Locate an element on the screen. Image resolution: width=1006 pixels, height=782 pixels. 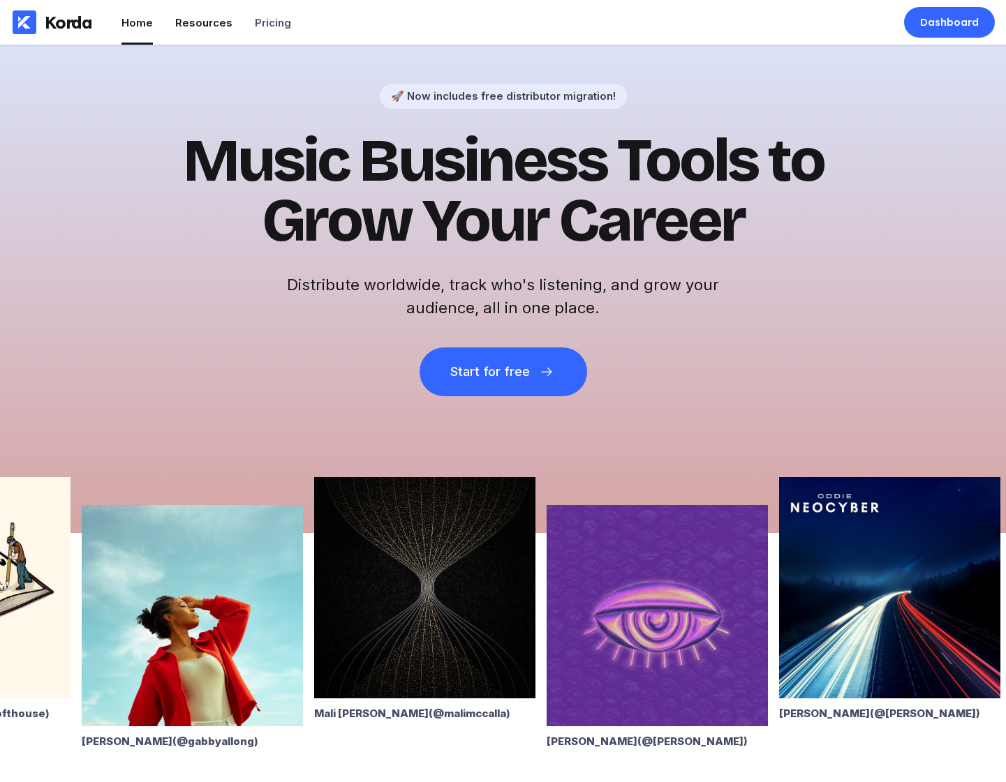
h1: Music Business Tools to Grow Your Career is located at coordinates (503, 191).